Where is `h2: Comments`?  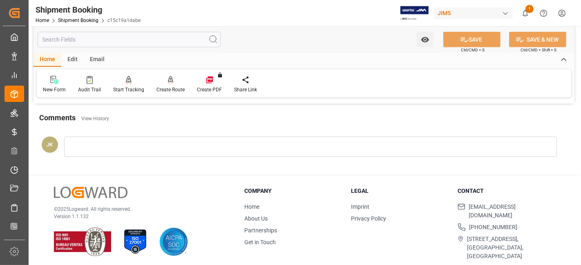
h2: Comments is located at coordinates (57, 118).